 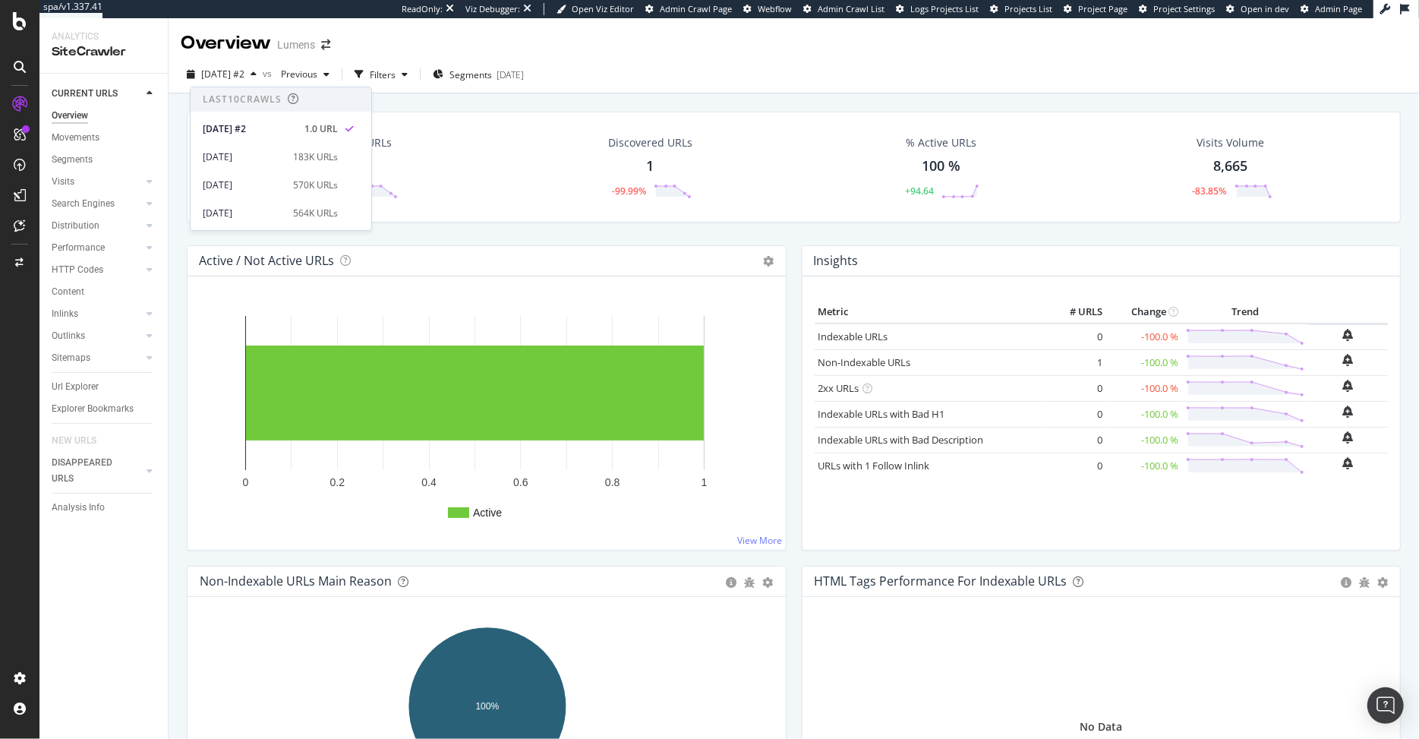 What do you see at coordinates (326, 45) in the screenshot?
I see `div: arrow-right-arrow-left` at bounding box center [326, 45].